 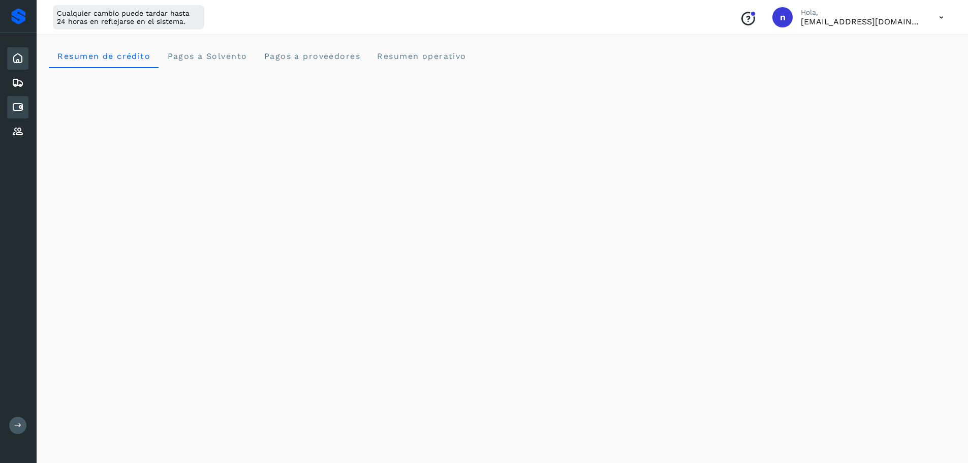 I want to click on span: Resumen de crédito, so click(x=104, y=56).